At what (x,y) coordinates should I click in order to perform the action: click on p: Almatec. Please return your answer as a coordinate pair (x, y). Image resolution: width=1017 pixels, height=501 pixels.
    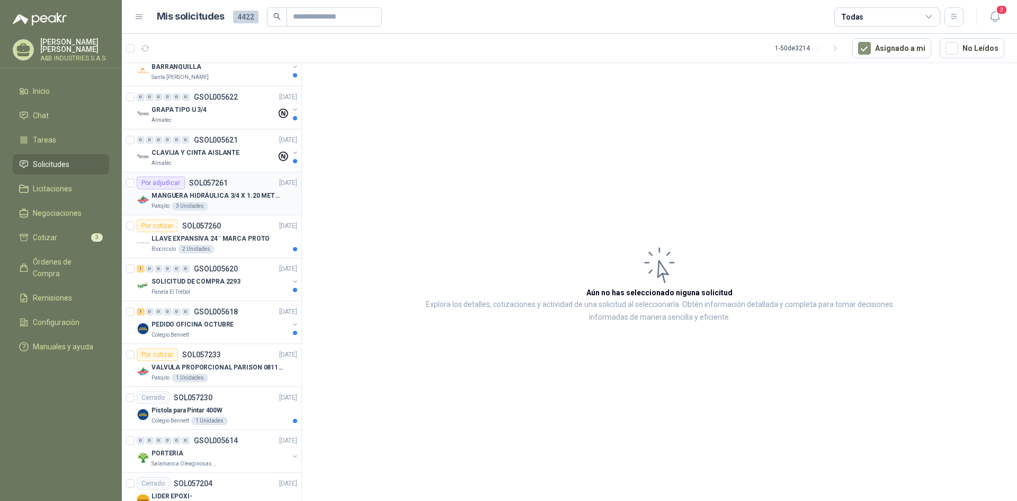
    Looking at the image, I should click on (162, 163).